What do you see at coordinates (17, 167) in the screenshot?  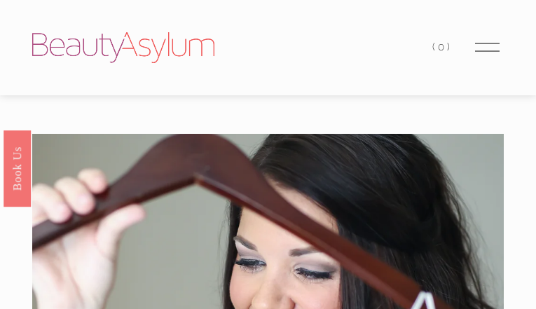 I see `a: Book Us` at bounding box center [17, 167].